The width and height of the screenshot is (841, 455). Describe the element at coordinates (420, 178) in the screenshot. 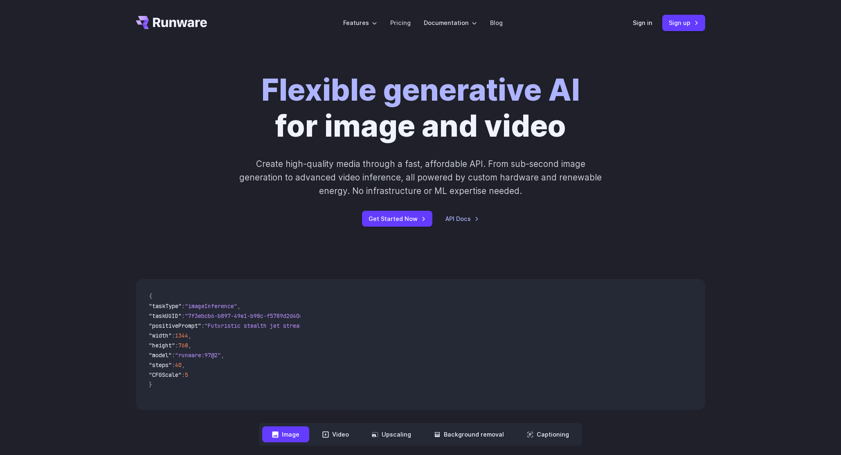

I see `p: Create high-quality media through a fast, affordable API. From sub-second image generation to adv...` at that location.